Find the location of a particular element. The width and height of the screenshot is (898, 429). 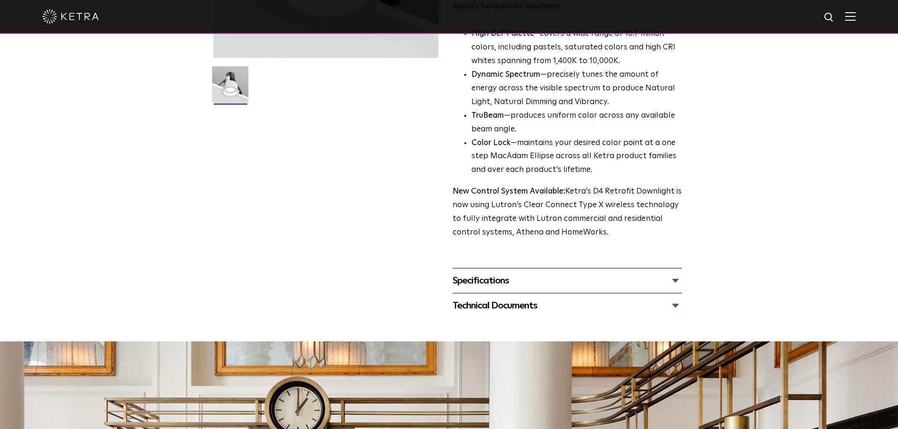

li: —produces uniform color across any available beam angle. is located at coordinates (576, 123).